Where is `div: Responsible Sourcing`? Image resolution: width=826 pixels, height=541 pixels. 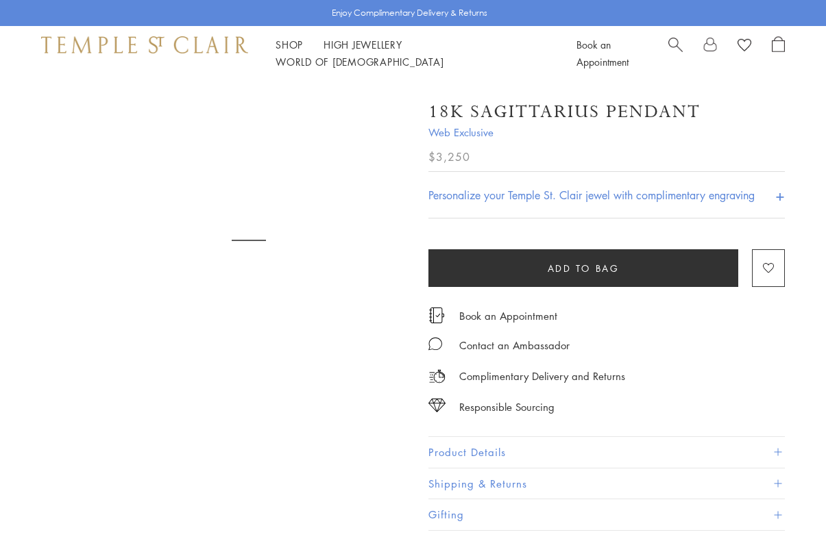 div: Responsible Sourcing is located at coordinates (507, 407).